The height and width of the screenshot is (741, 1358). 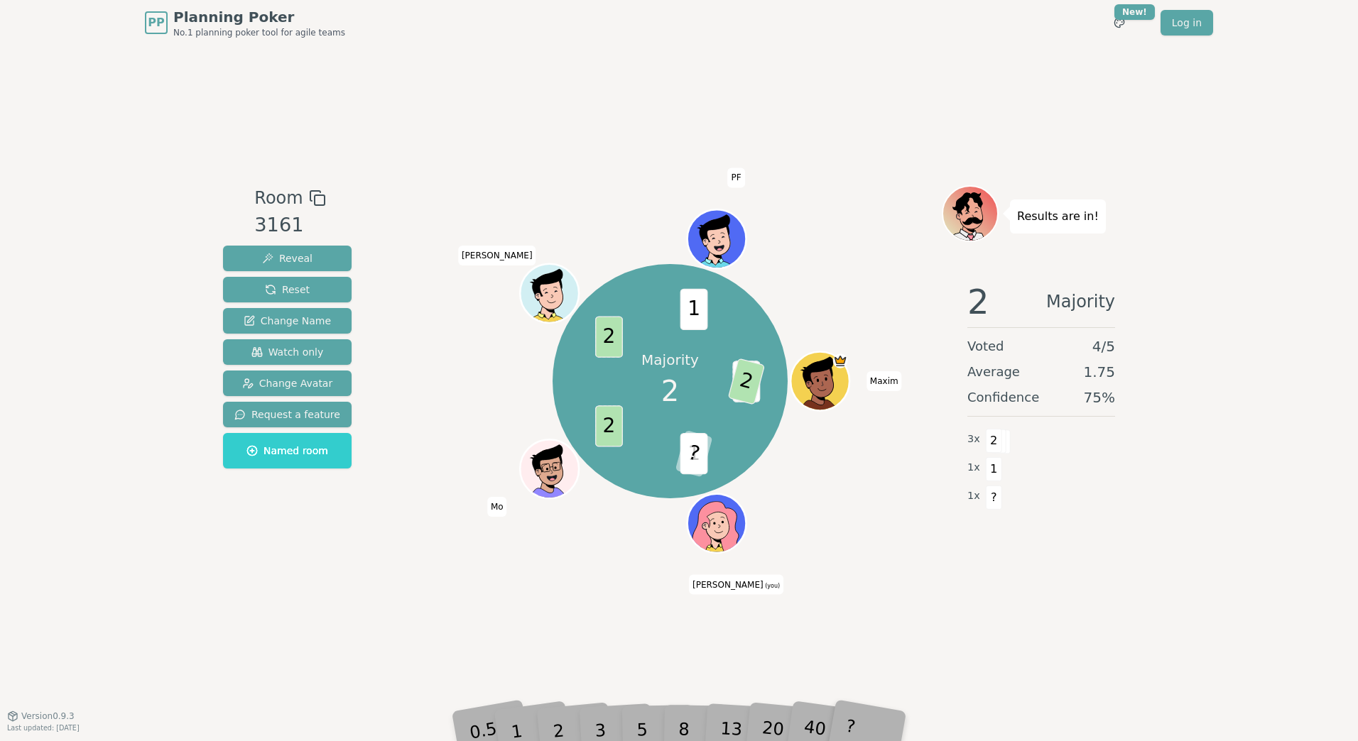 I want to click on span: Reveal, so click(x=287, y=259).